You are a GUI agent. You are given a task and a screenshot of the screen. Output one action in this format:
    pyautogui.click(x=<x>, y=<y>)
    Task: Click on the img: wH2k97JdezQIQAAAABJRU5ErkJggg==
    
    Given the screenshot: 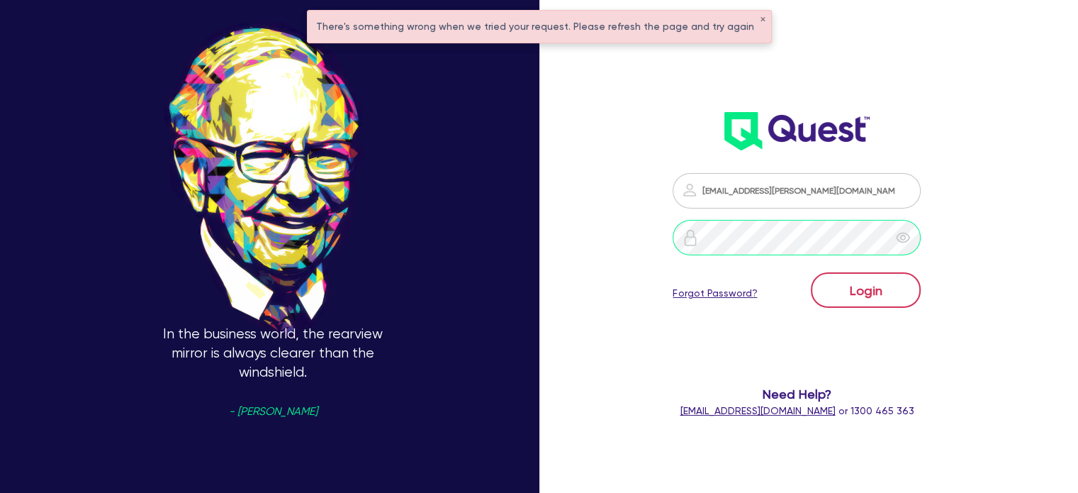 What is the action you would take?
    pyautogui.click(x=797, y=131)
    